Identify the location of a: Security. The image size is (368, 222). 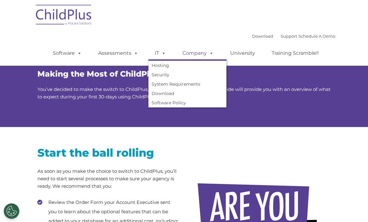
(187, 75).